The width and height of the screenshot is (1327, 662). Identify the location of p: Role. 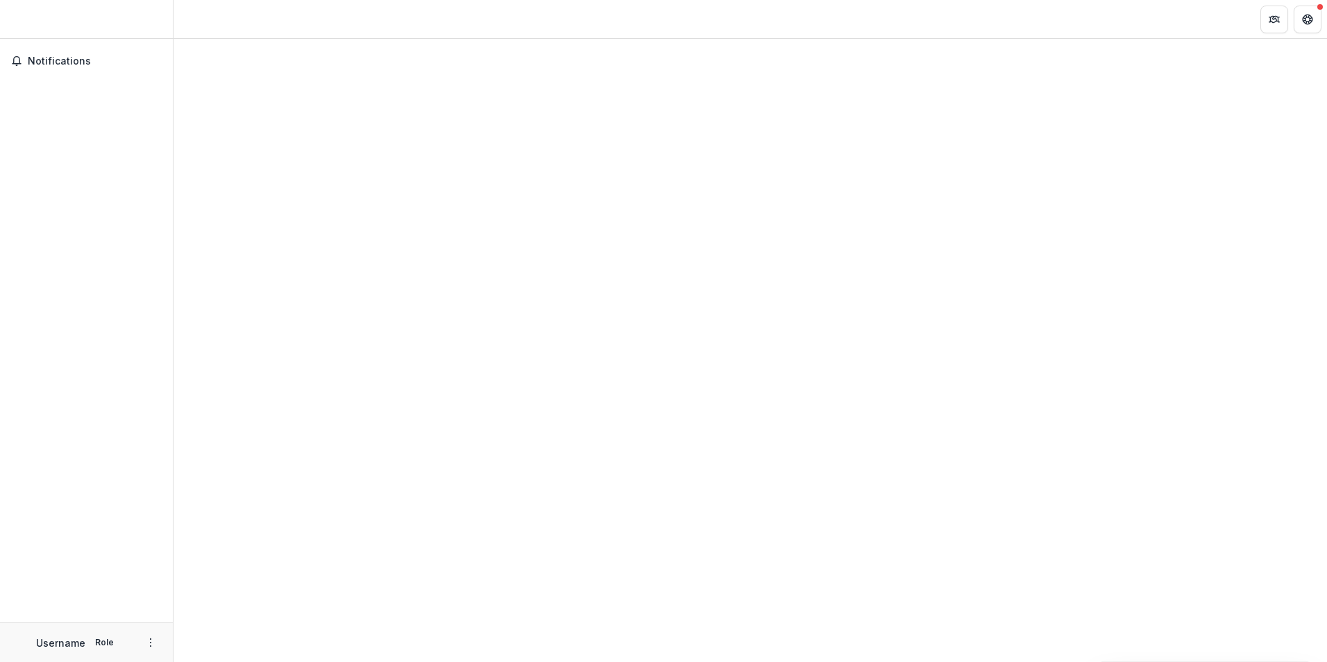
(104, 642).